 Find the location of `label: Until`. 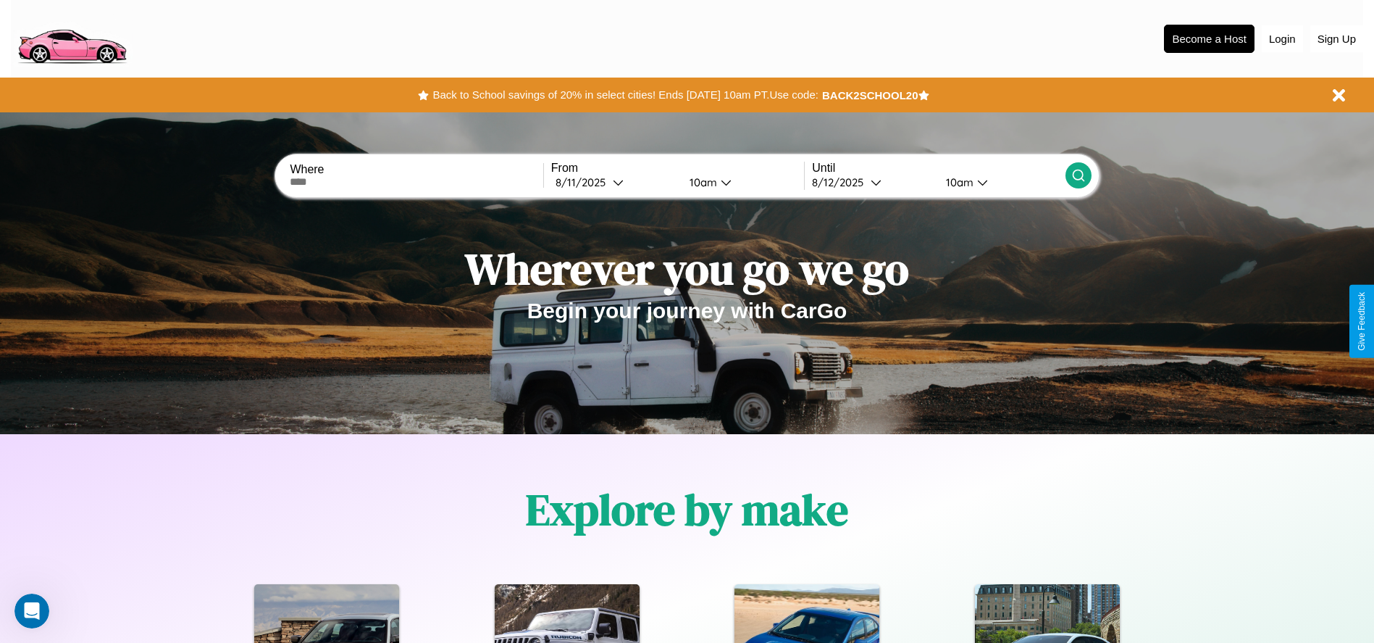

label: Until is located at coordinates (938, 168).